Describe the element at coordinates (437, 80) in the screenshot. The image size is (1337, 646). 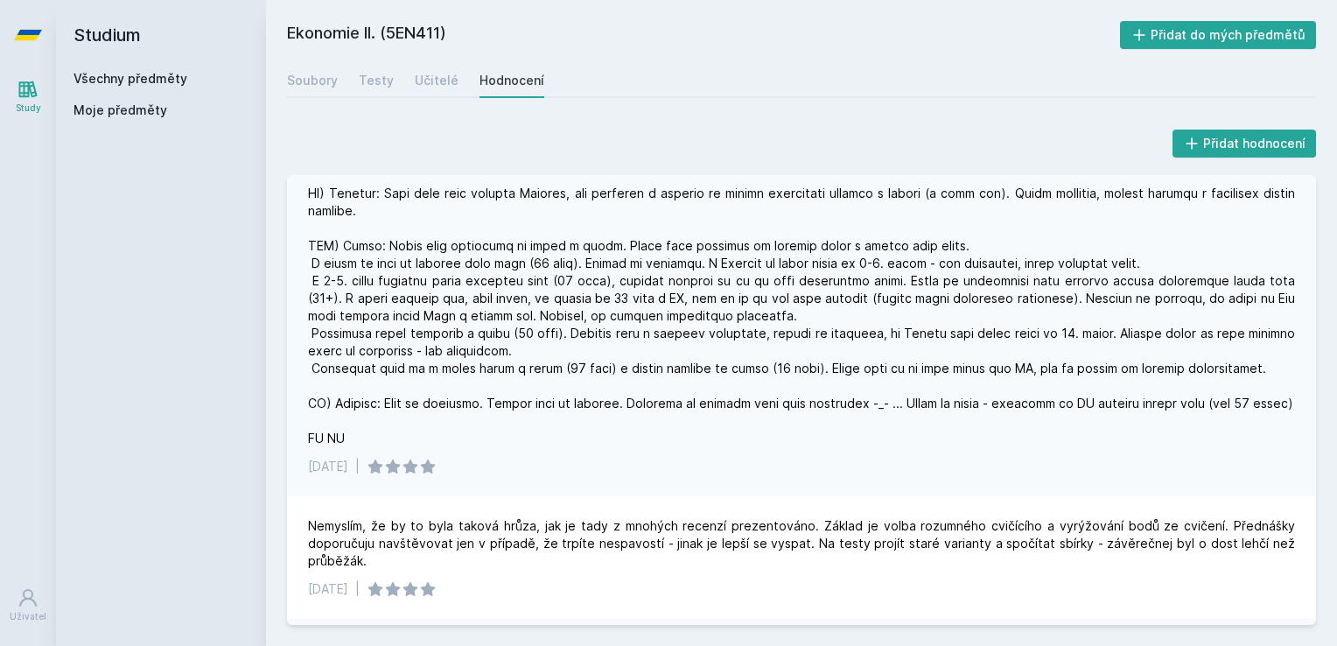
I see `div: Učitelé` at that location.